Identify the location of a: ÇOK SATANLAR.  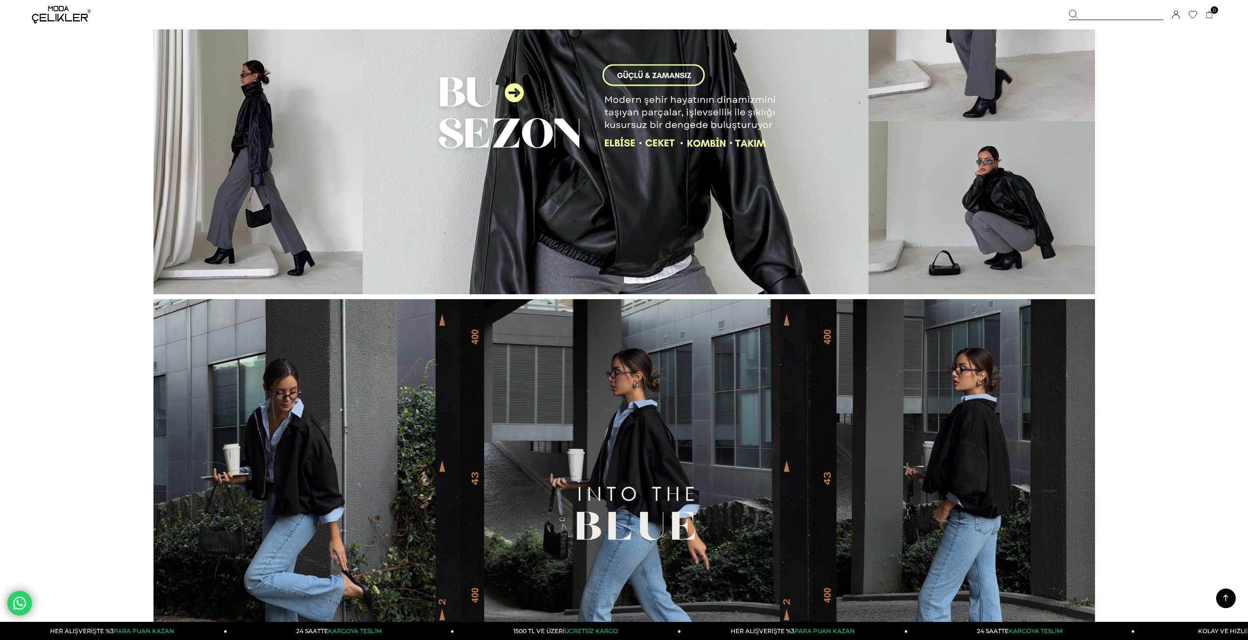
(99, 73).